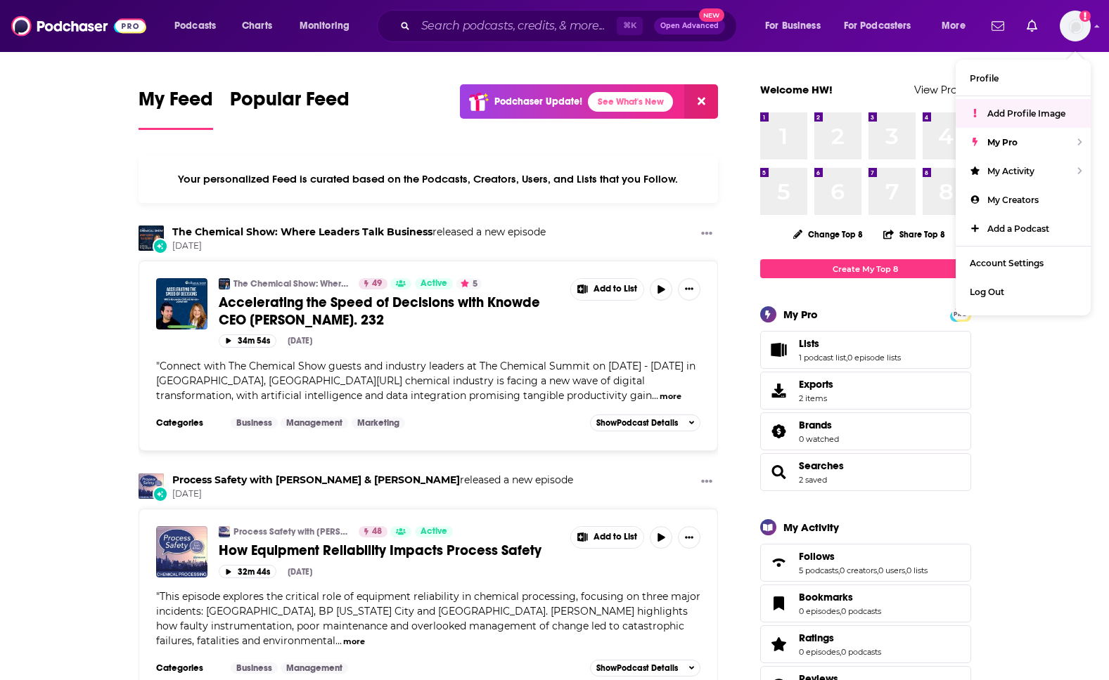 This screenshot has width=1109, height=680. I want to click on a: Account Settings, so click(1023, 263).